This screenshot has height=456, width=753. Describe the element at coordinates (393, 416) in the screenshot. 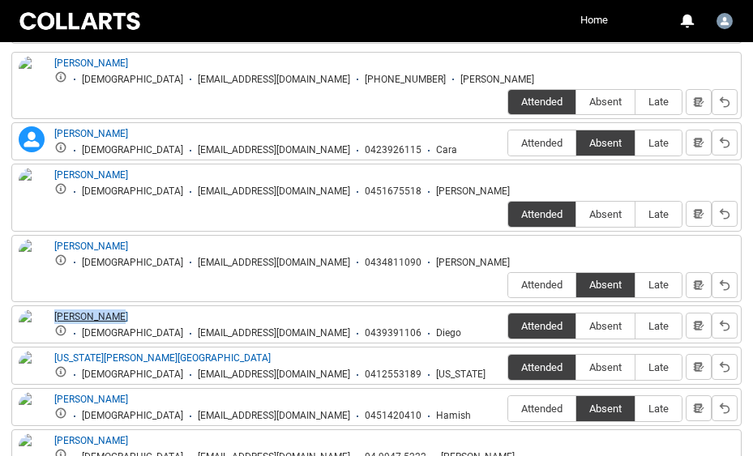

I see `div: 0451420410` at that location.